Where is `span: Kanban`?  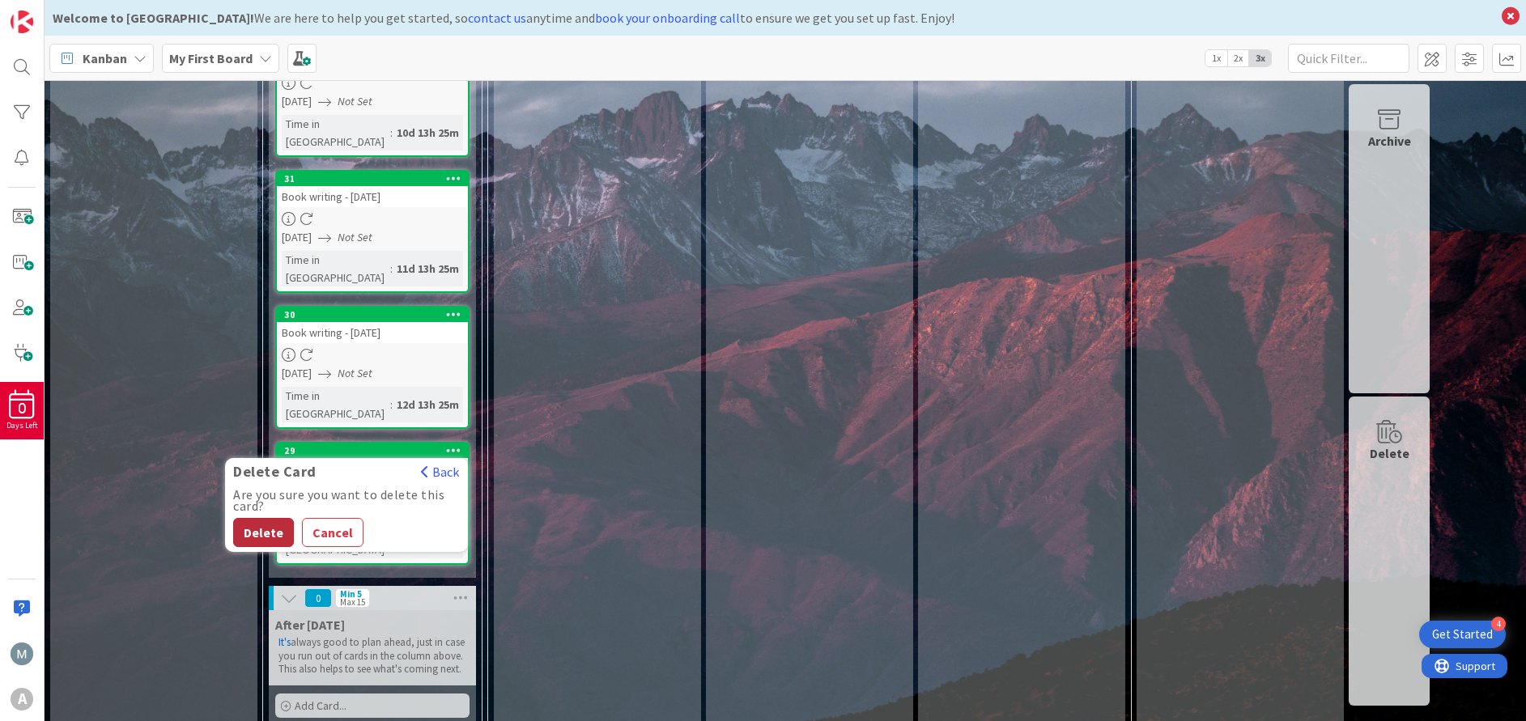 span: Kanban is located at coordinates (104, 58).